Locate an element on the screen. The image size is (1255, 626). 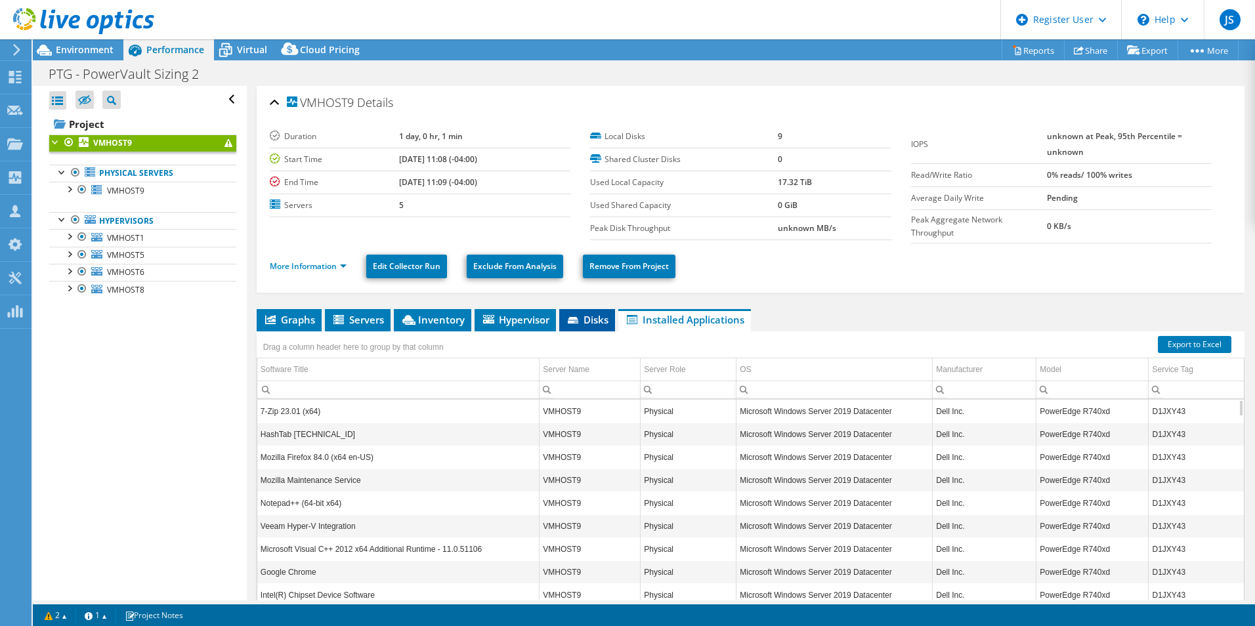
td: OS Column is located at coordinates (834, 369).